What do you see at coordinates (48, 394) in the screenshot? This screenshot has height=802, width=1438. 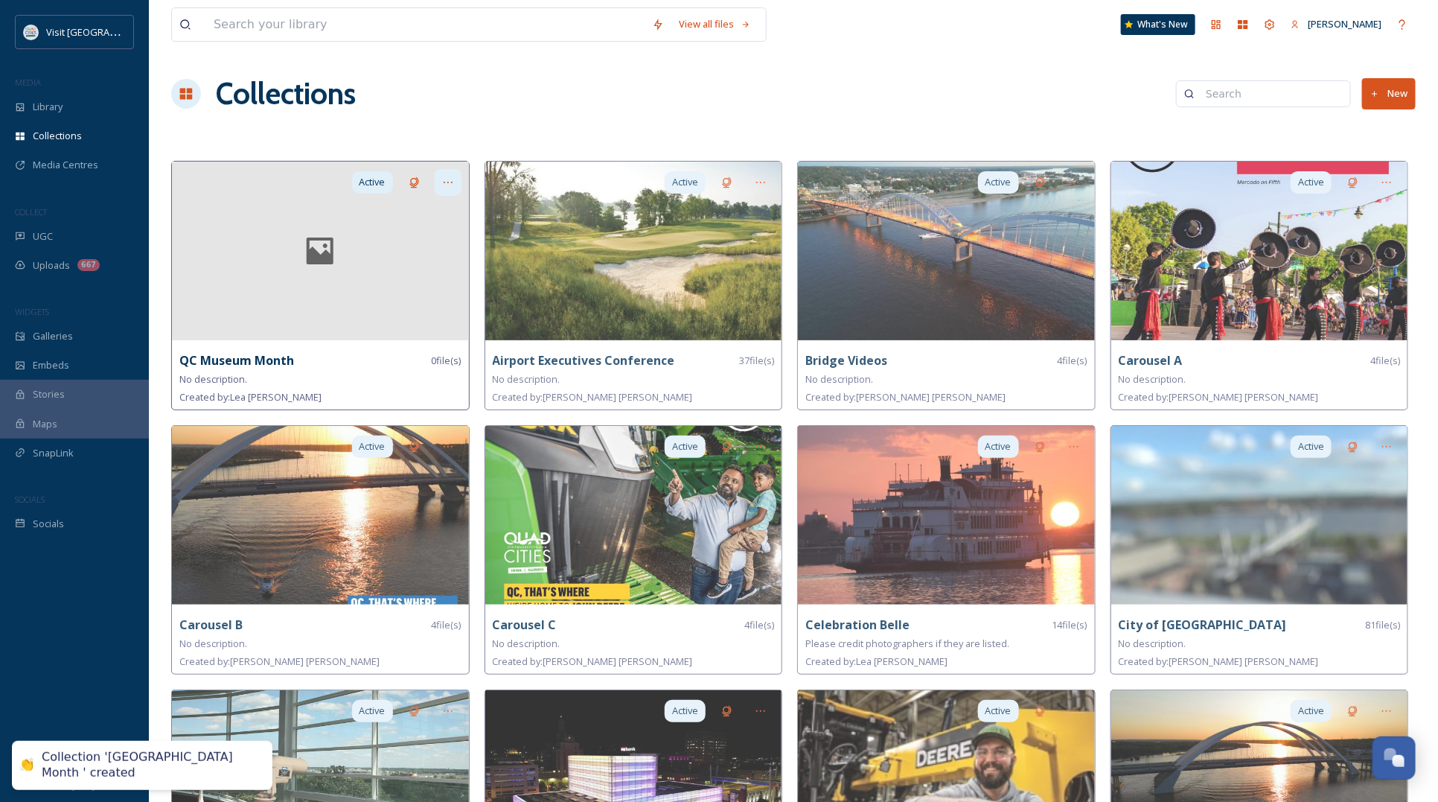 I see `span: Stories` at bounding box center [48, 394].